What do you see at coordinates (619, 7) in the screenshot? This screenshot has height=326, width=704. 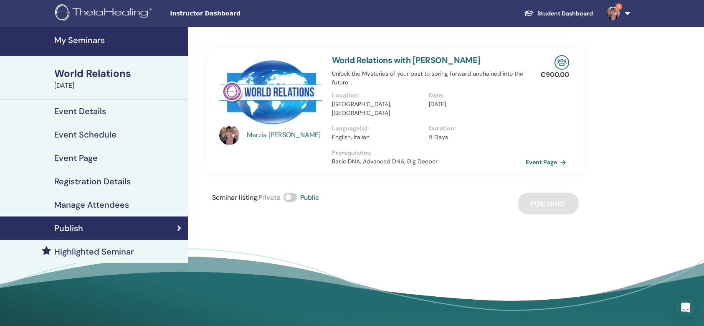 I see `span: 3` at bounding box center [619, 7].